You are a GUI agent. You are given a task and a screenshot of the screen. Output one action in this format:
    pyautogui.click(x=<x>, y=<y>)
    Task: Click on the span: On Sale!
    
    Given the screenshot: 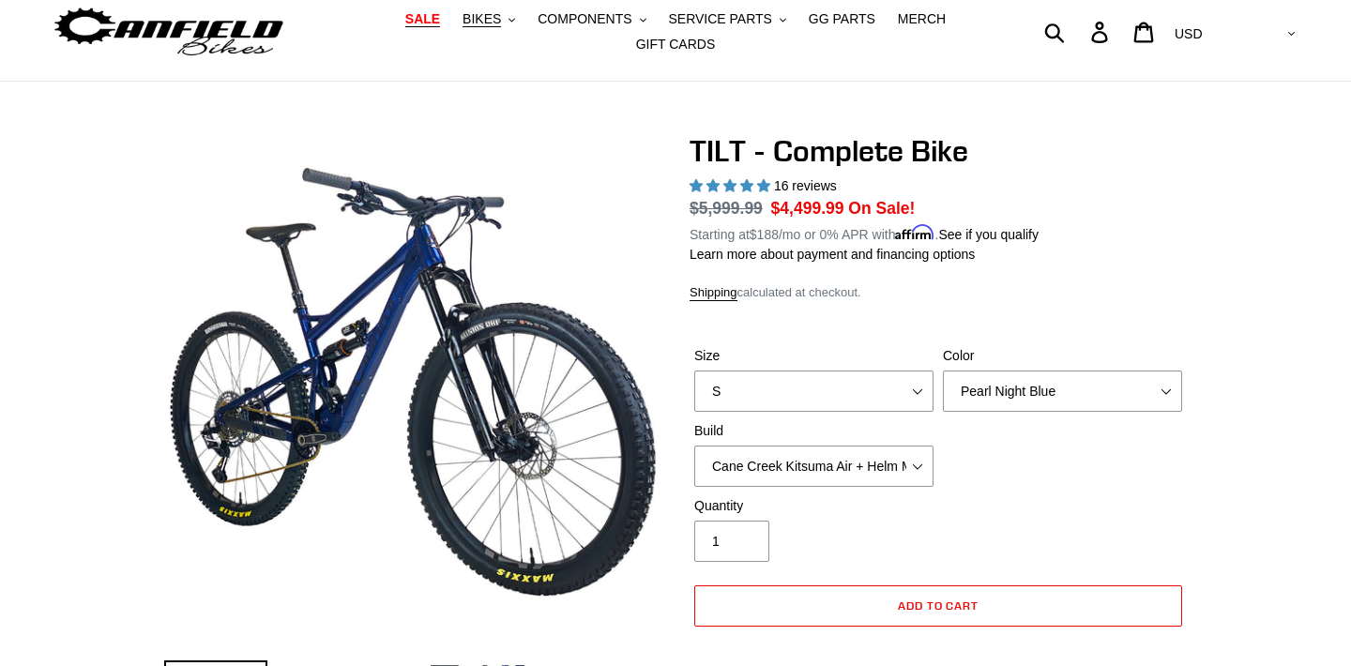 What is the action you would take?
    pyautogui.click(x=881, y=208)
    